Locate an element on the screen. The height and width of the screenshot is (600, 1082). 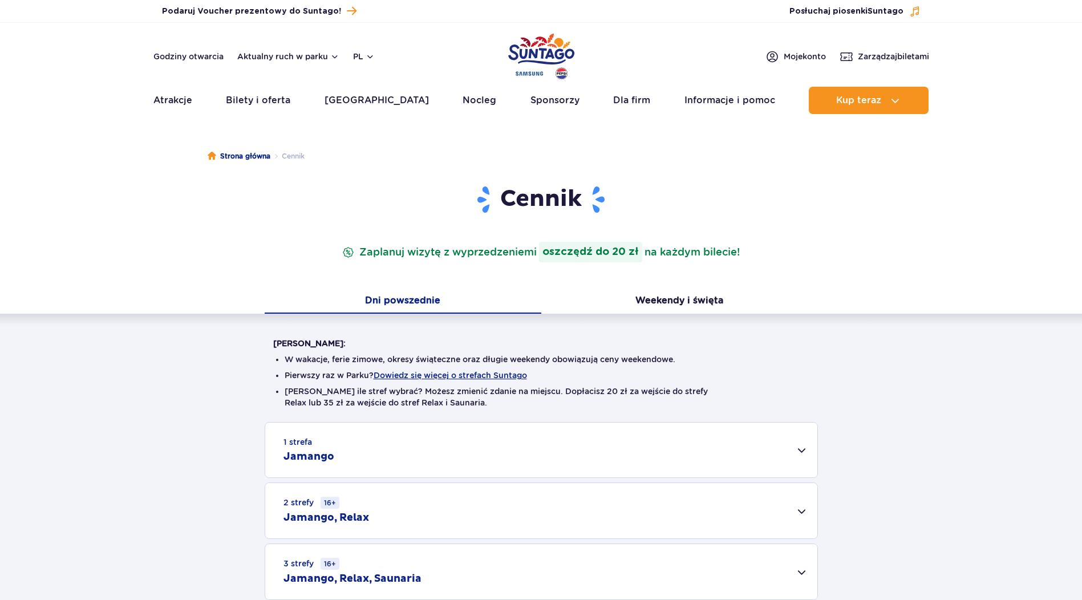
small: 3 strefy is located at coordinates (312, 564).